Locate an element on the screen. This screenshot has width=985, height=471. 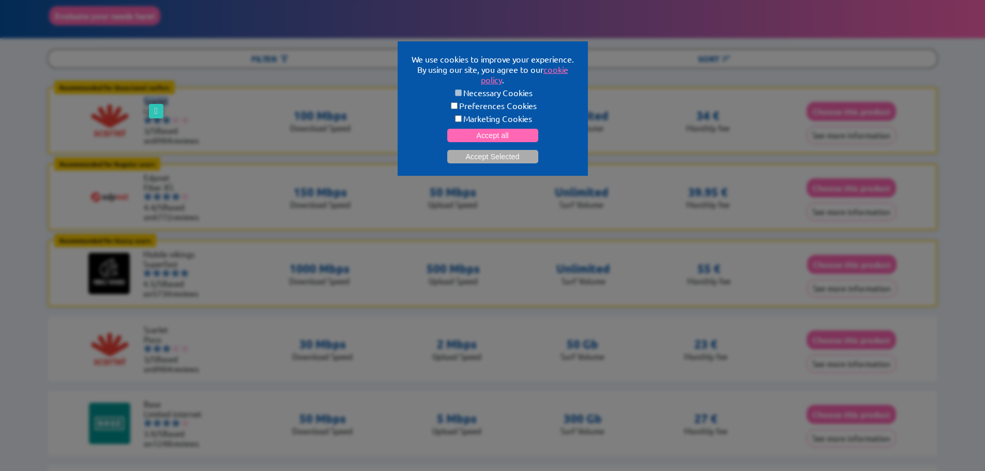
label: Necessary Cookies is located at coordinates (493, 93).